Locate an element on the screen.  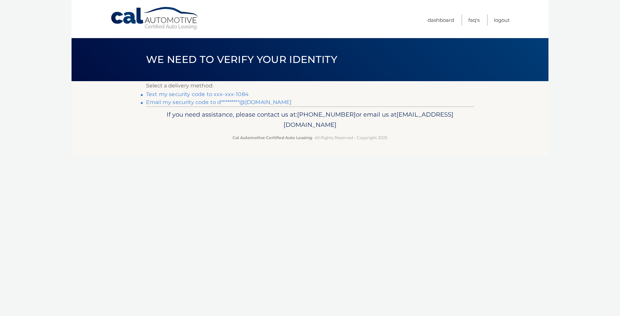
a: Logout is located at coordinates (502, 20).